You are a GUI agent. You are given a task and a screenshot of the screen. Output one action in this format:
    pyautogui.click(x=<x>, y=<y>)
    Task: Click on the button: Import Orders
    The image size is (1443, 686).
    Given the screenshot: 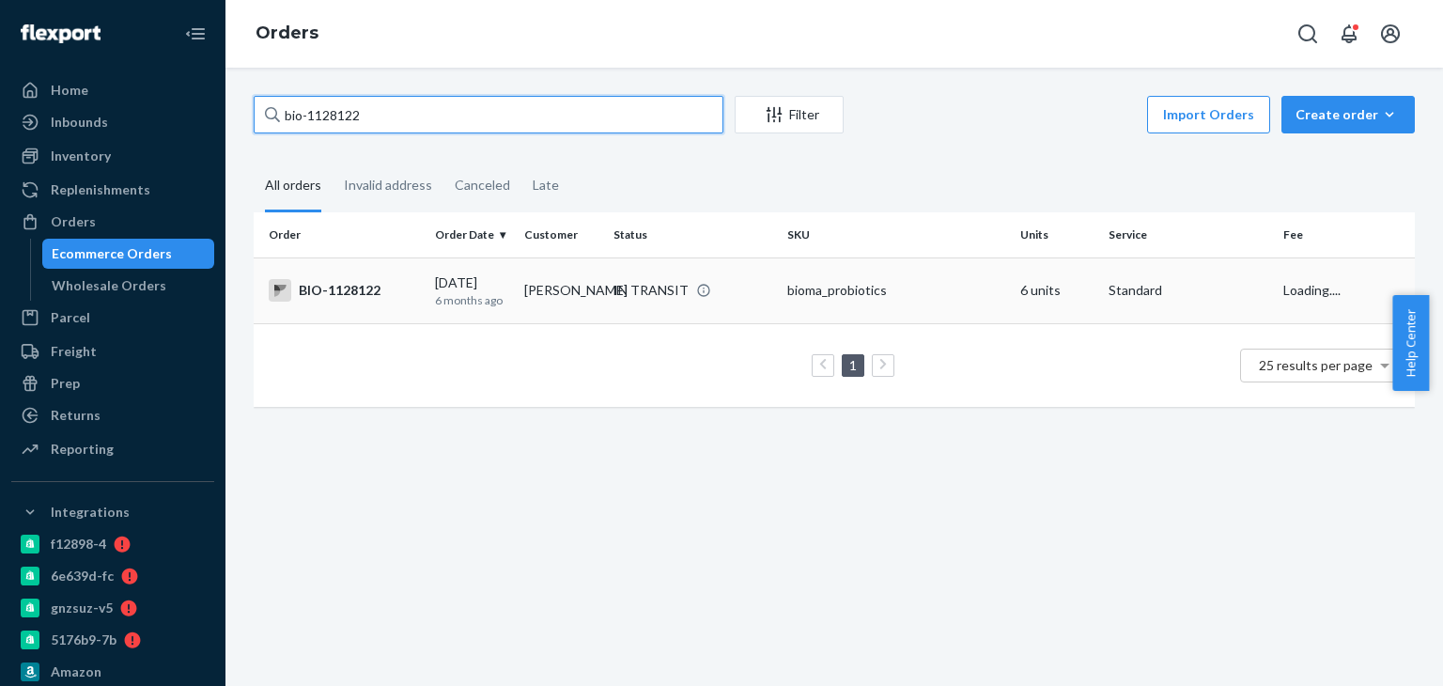 What is the action you would take?
    pyautogui.click(x=1208, y=115)
    